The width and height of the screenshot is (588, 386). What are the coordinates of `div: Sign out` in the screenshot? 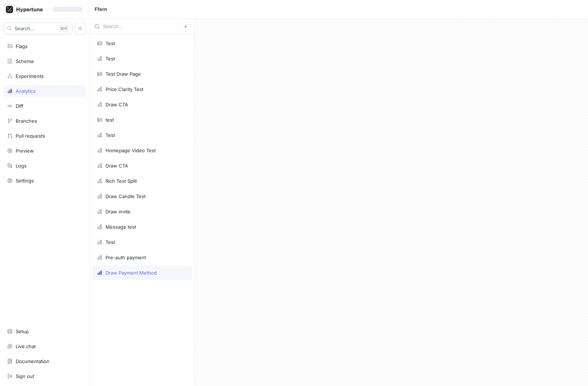 It's located at (25, 376).